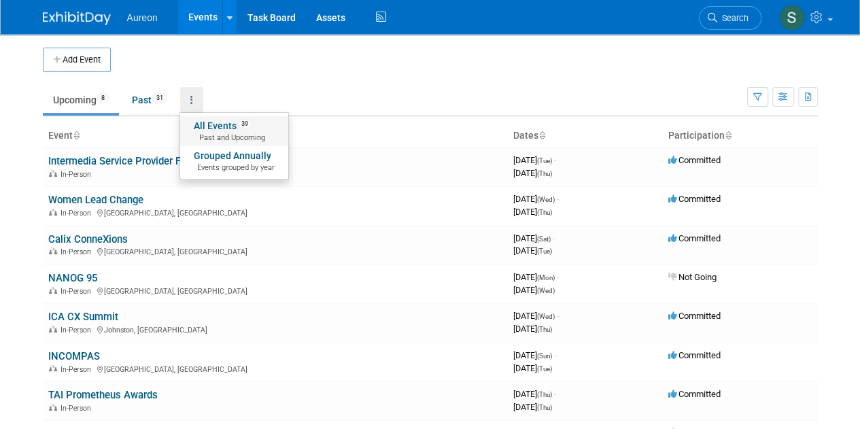 The height and width of the screenshot is (429, 860). What do you see at coordinates (150, 100) in the screenshot?
I see `a: Past31` at bounding box center [150, 100].